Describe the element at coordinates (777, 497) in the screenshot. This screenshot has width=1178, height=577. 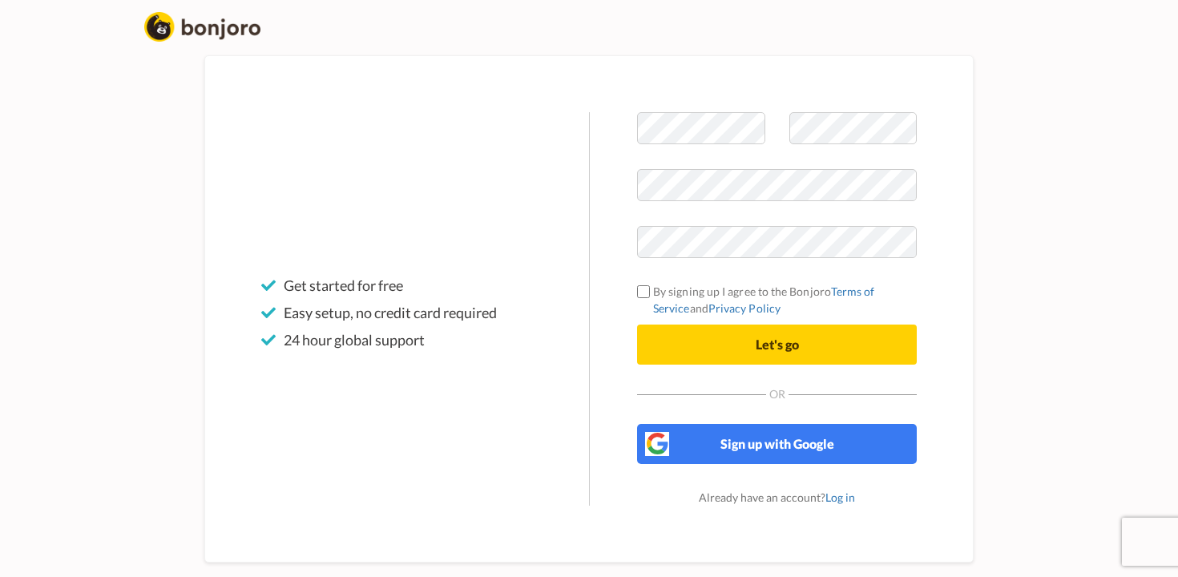
I see `span: Already have an account?` at that location.